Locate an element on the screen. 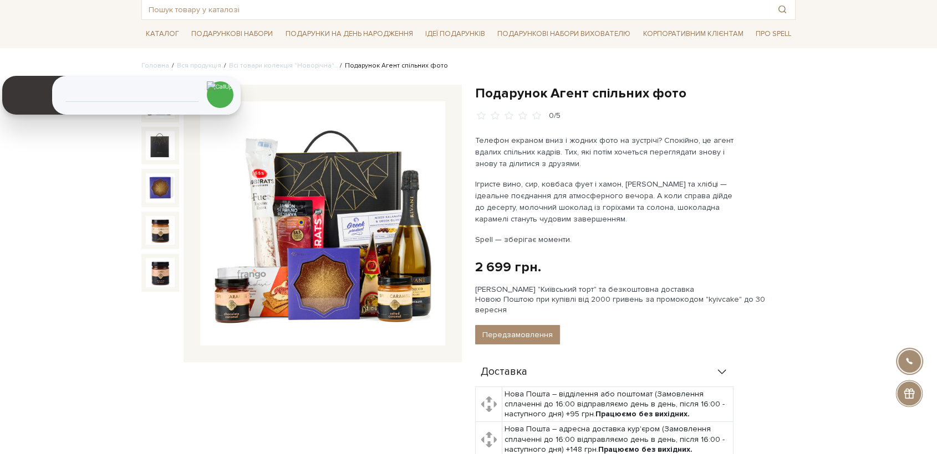 The height and width of the screenshot is (454, 937). button: Передзамовлення is located at coordinates (517, 335).